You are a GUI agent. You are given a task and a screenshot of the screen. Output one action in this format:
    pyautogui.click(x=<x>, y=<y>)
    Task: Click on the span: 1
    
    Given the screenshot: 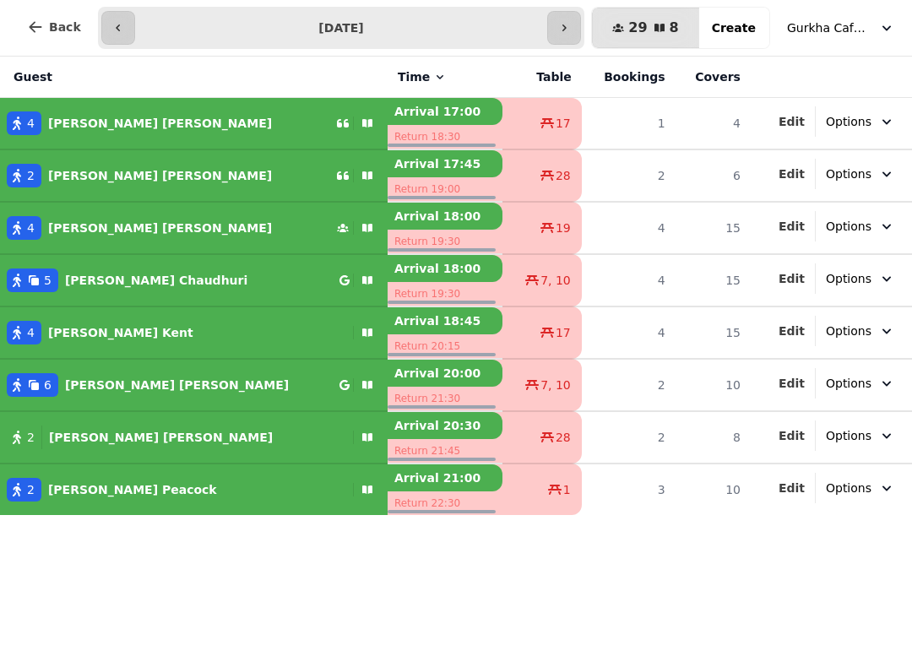 What is the action you would take?
    pyautogui.click(x=567, y=490)
    